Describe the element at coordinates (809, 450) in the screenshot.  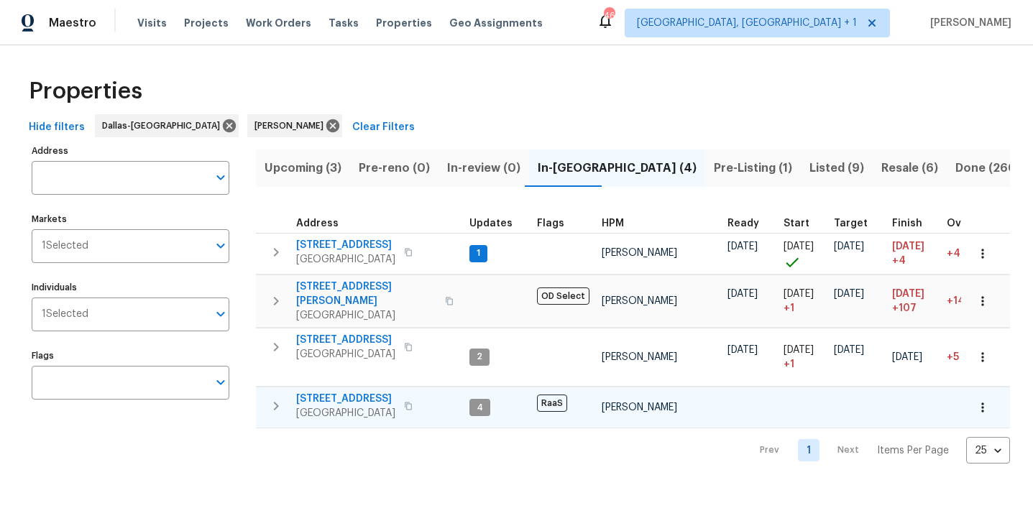
I see `a: Goto page 1` at that location.